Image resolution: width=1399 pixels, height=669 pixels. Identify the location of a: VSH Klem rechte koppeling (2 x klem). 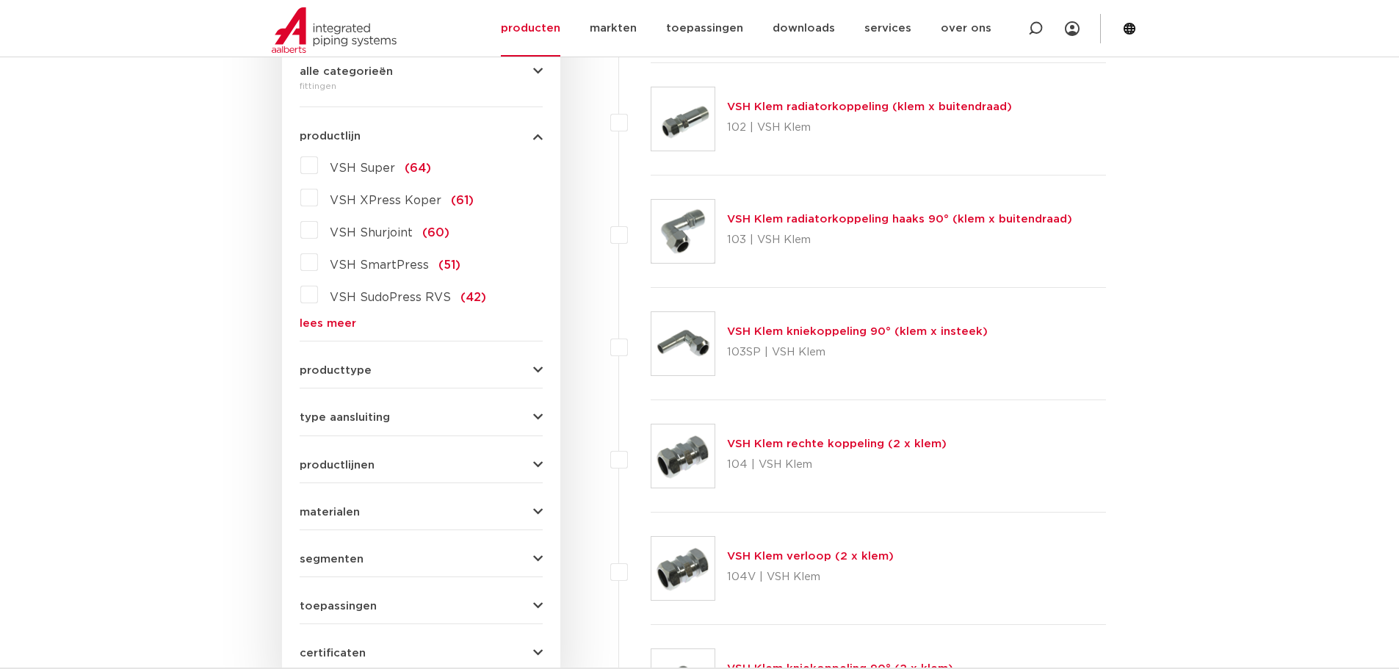
(837, 444).